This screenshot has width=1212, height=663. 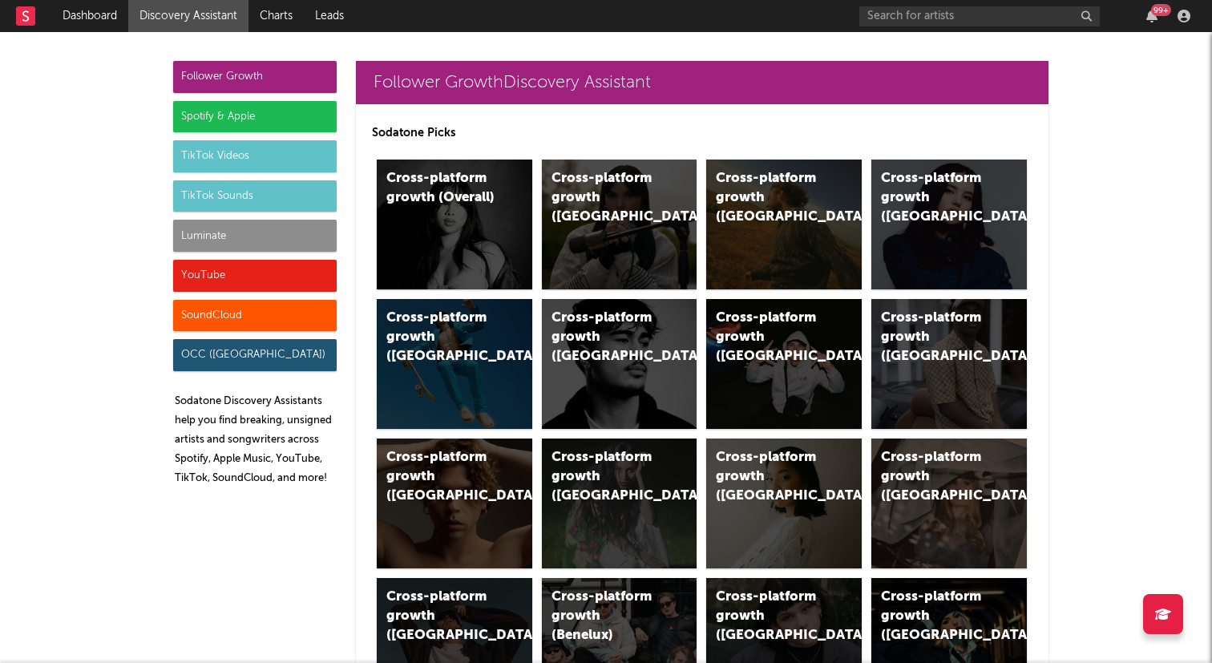 What do you see at coordinates (255, 316) in the screenshot?
I see `div: SoundCloud` at bounding box center [255, 316].